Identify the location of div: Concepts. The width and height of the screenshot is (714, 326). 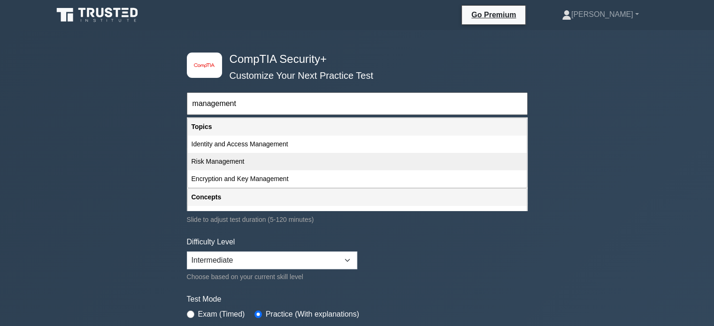
(357, 197).